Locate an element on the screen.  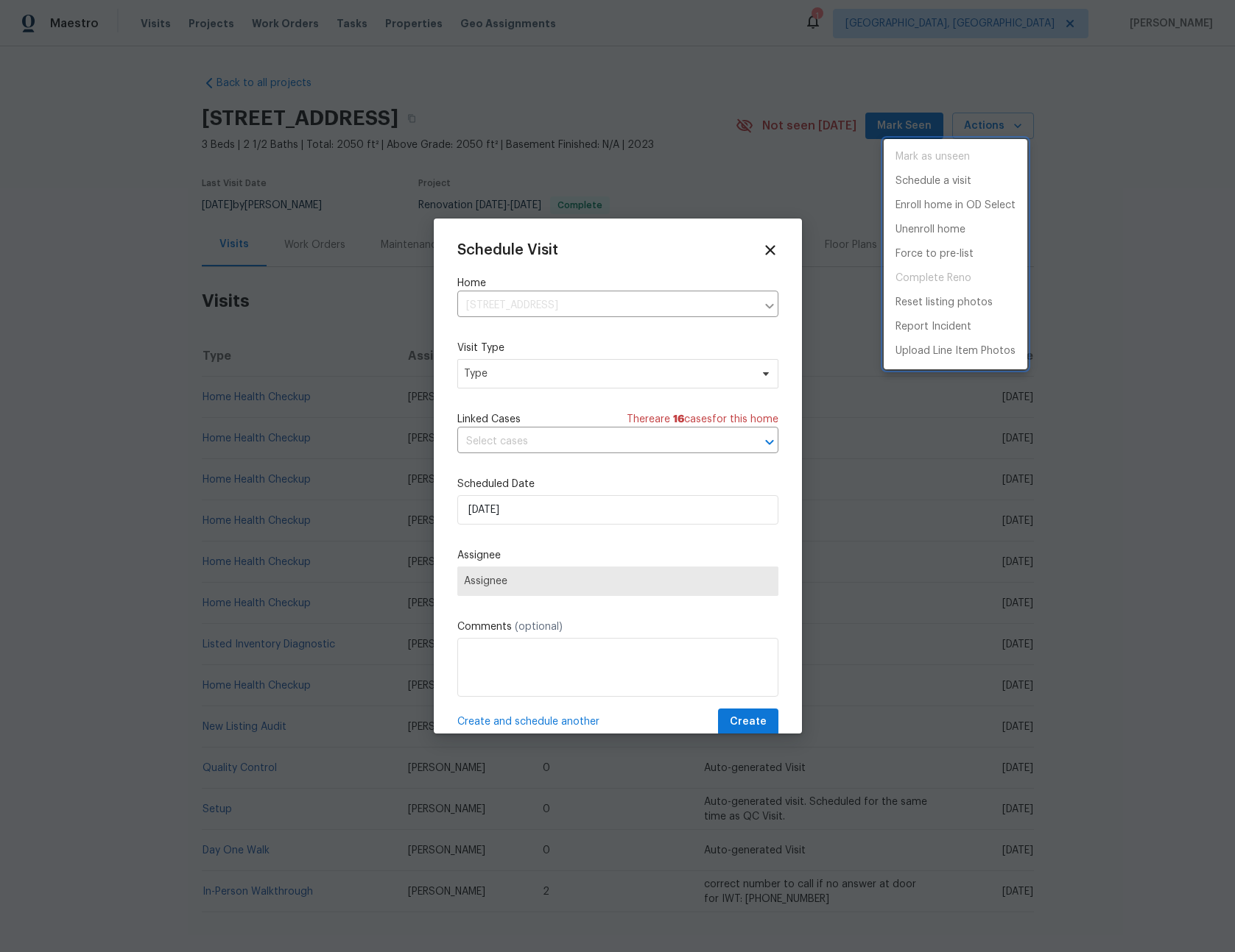
p: Upload Line Item Photos is located at coordinates (955, 351).